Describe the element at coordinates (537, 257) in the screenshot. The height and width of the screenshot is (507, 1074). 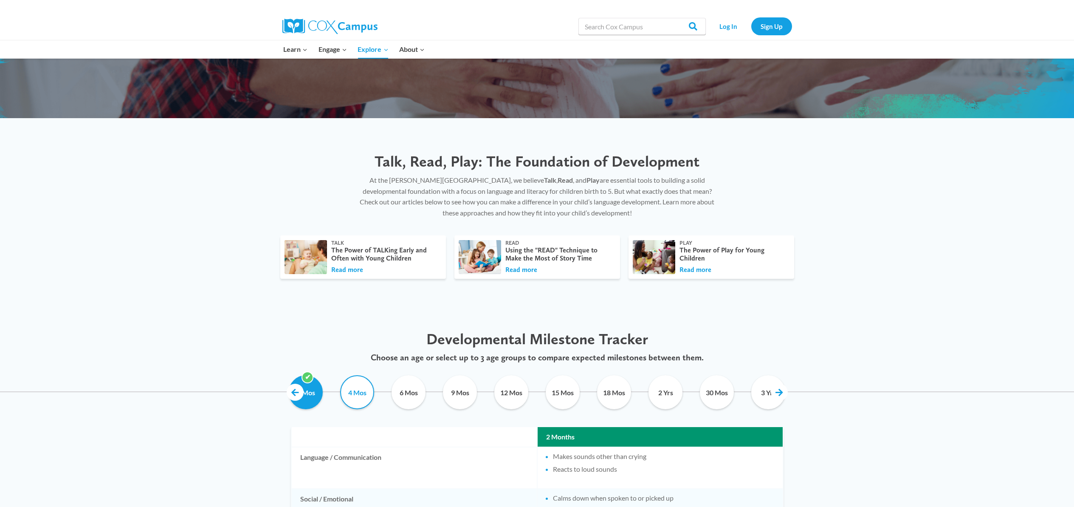
I see `a: Read Using the "READ" Technique to Make the Most of Story Time Read more` at that location.